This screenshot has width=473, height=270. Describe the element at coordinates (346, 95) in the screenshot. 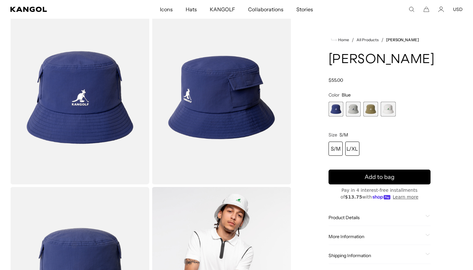

I see `span: Blue` at that location.